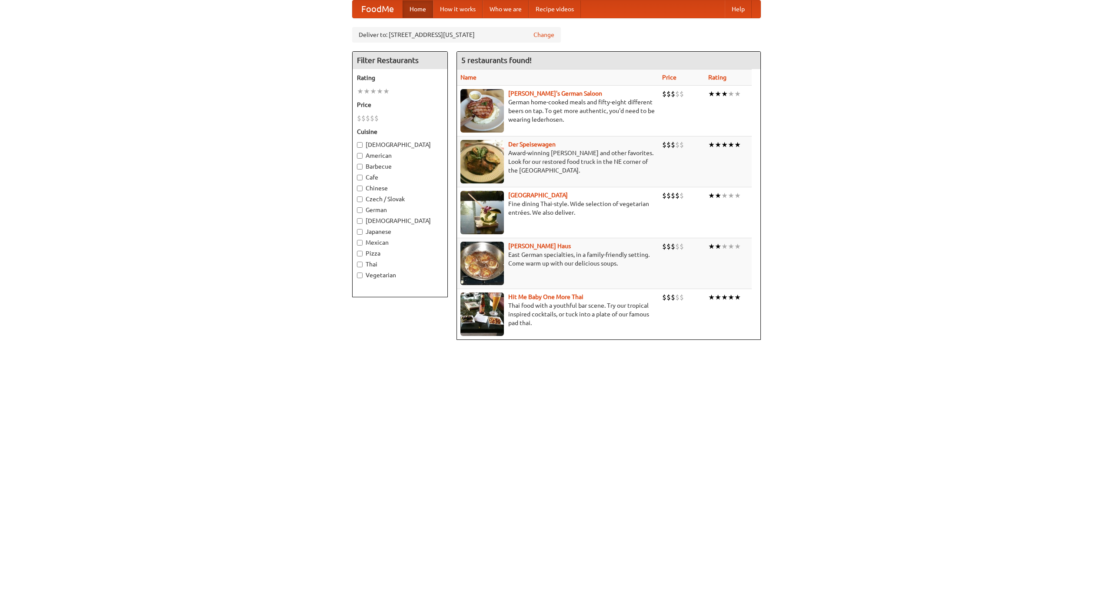 The width and height of the screenshot is (1113, 615). I want to click on input: Barbecue, so click(360, 167).